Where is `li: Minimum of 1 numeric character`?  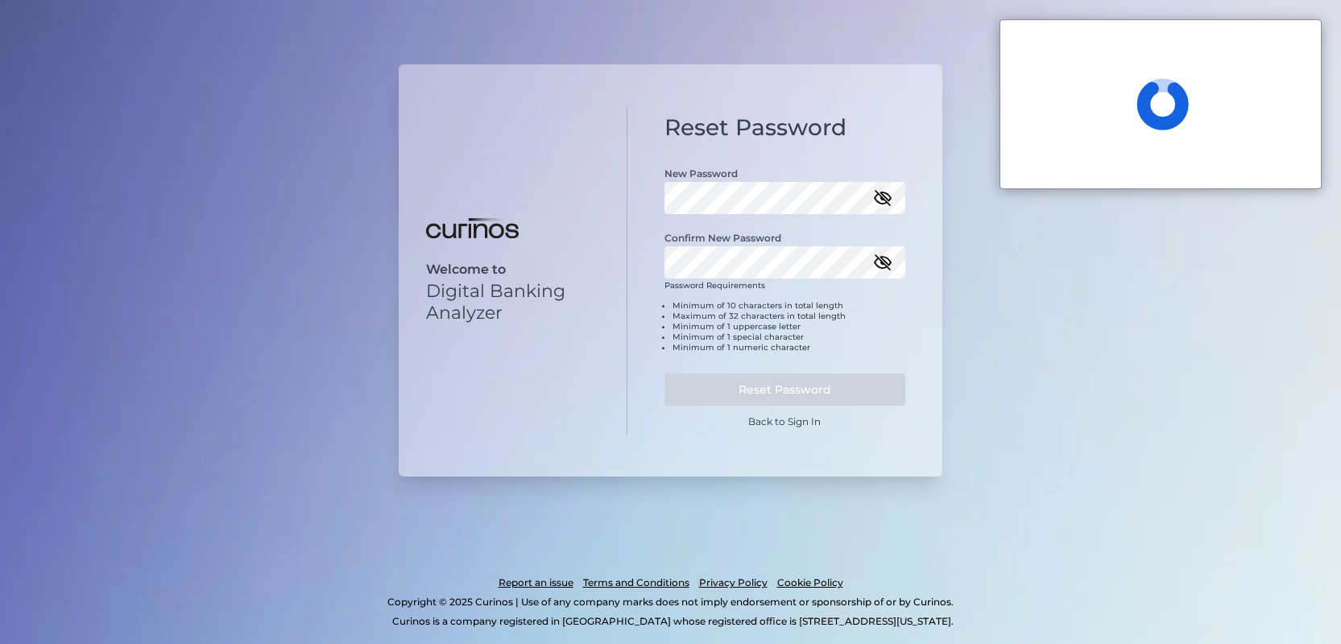 li: Minimum of 1 numeric character is located at coordinates (789, 347).